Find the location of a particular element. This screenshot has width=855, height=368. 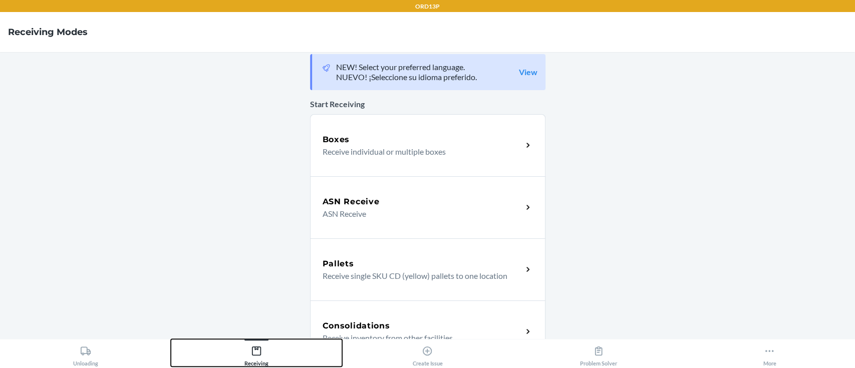

a: BoxesReceive individual or multiple boxes is located at coordinates (428, 145).